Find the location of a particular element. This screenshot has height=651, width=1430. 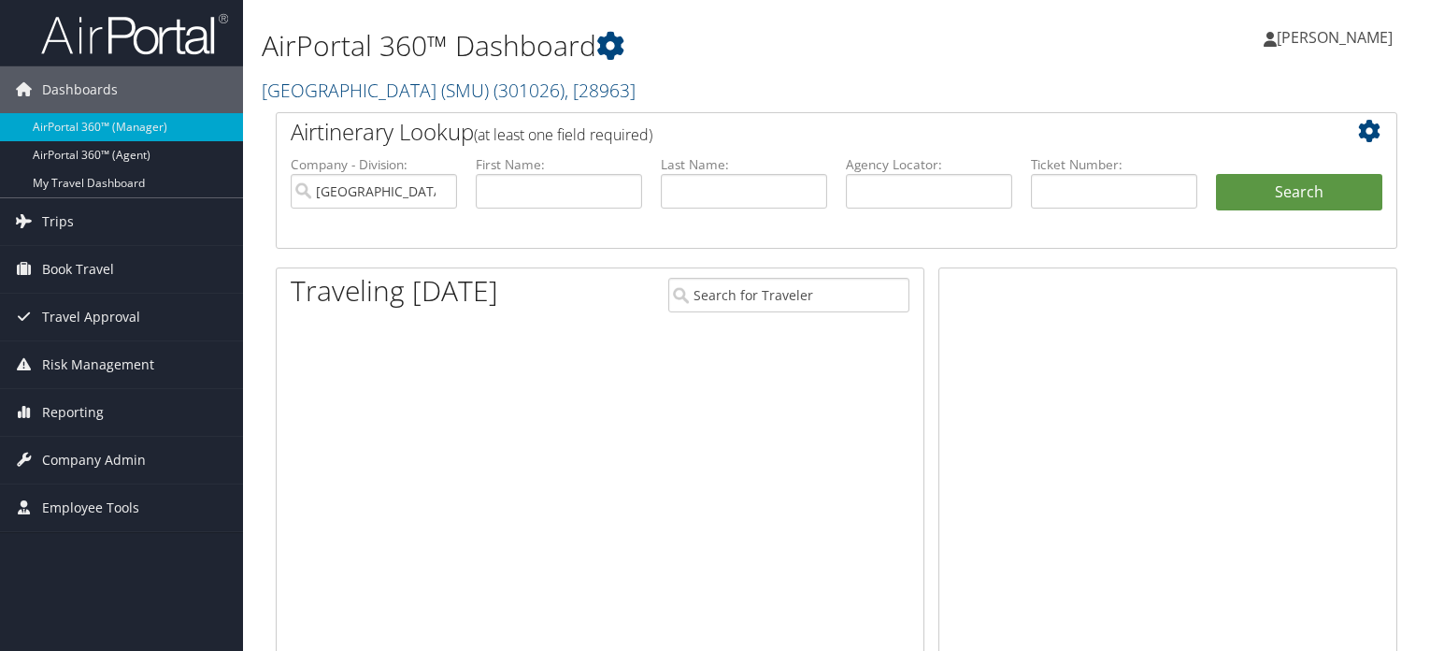

input: Search for Traveler is located at coordinates (789, 294).